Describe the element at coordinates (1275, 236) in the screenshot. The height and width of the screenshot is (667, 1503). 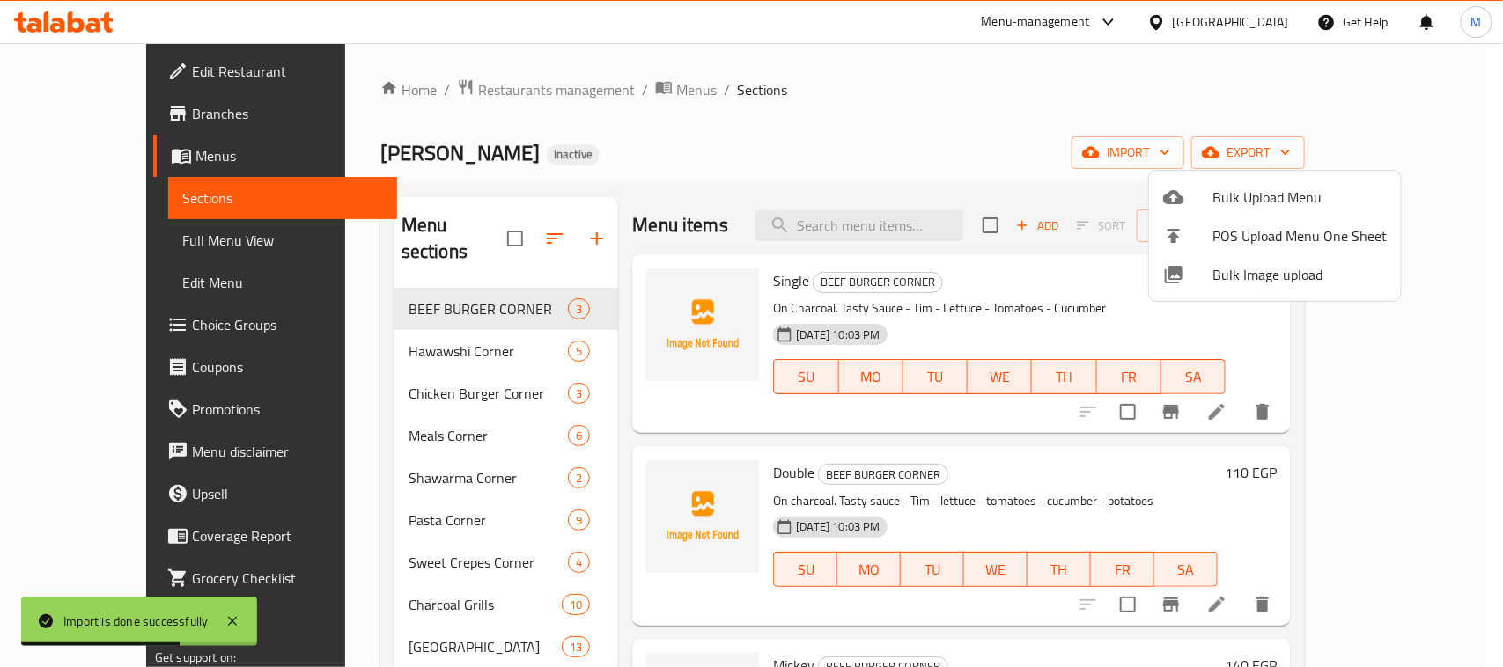
I see `li: POS Upload Menu One Sheet` at that location.